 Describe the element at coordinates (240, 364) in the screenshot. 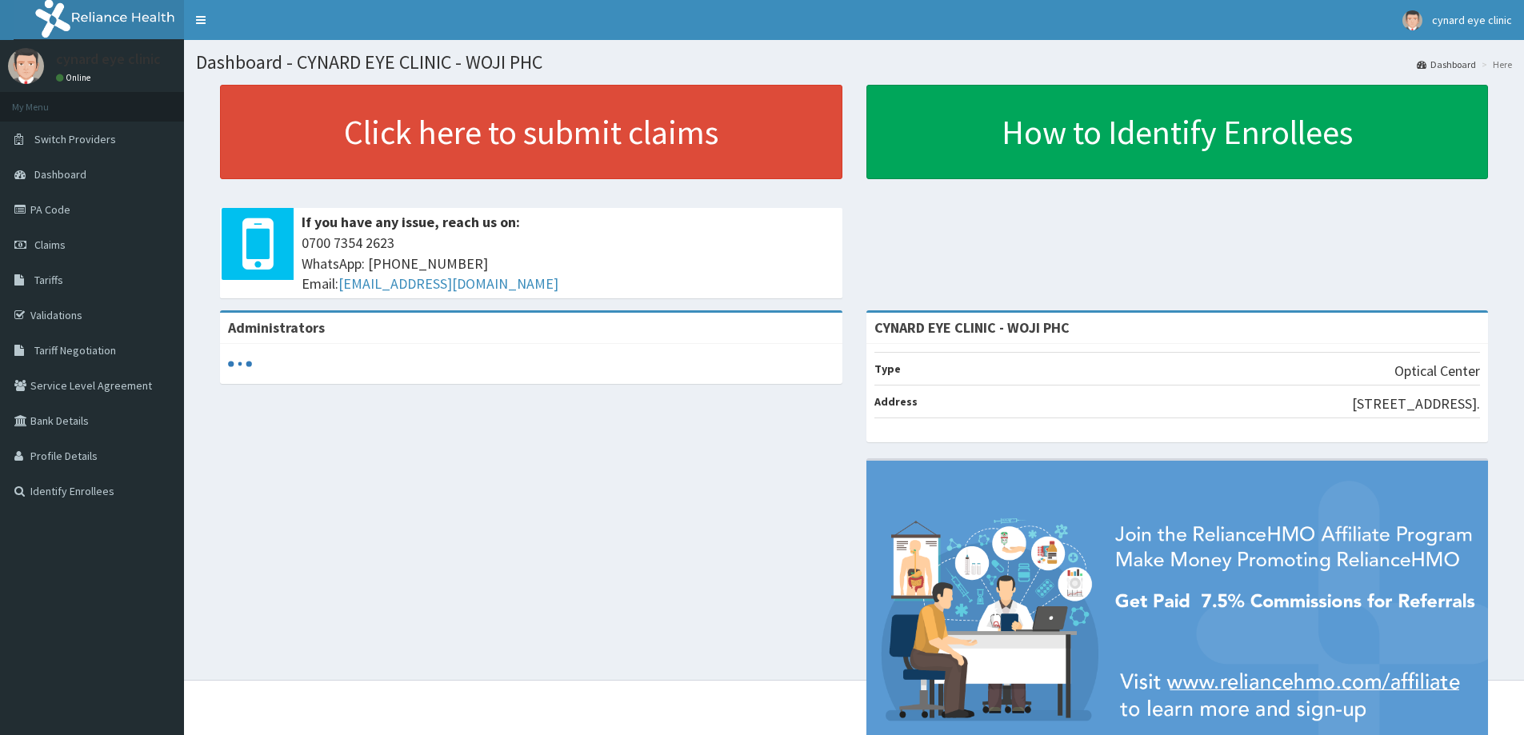

I see `svg: audio-loading` at that location.